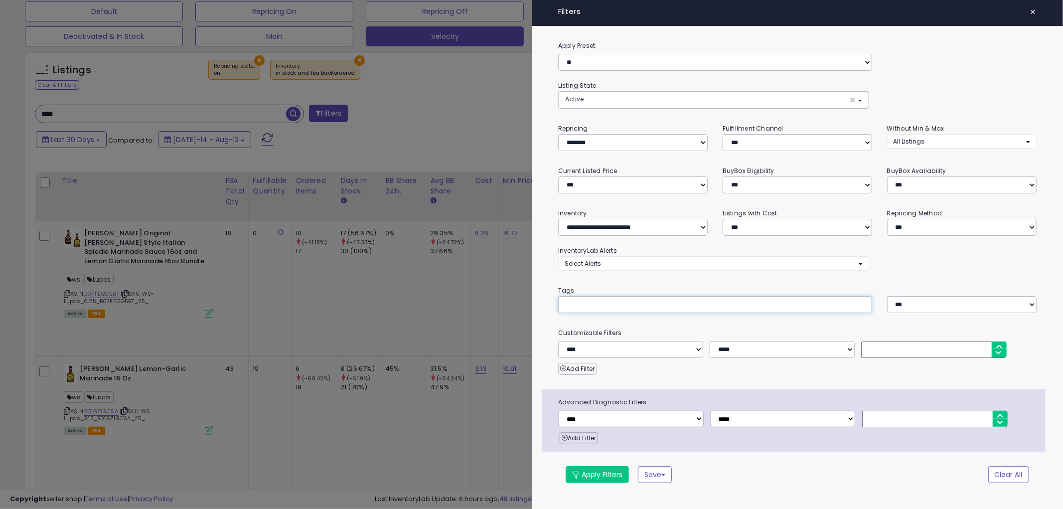 The width and height of the screenshot is (1063, 509). What do you see at coordinates (749, 170) in the screenshot?
I see `small: BuyBox Eligibility` at bounding box center [749, 170].